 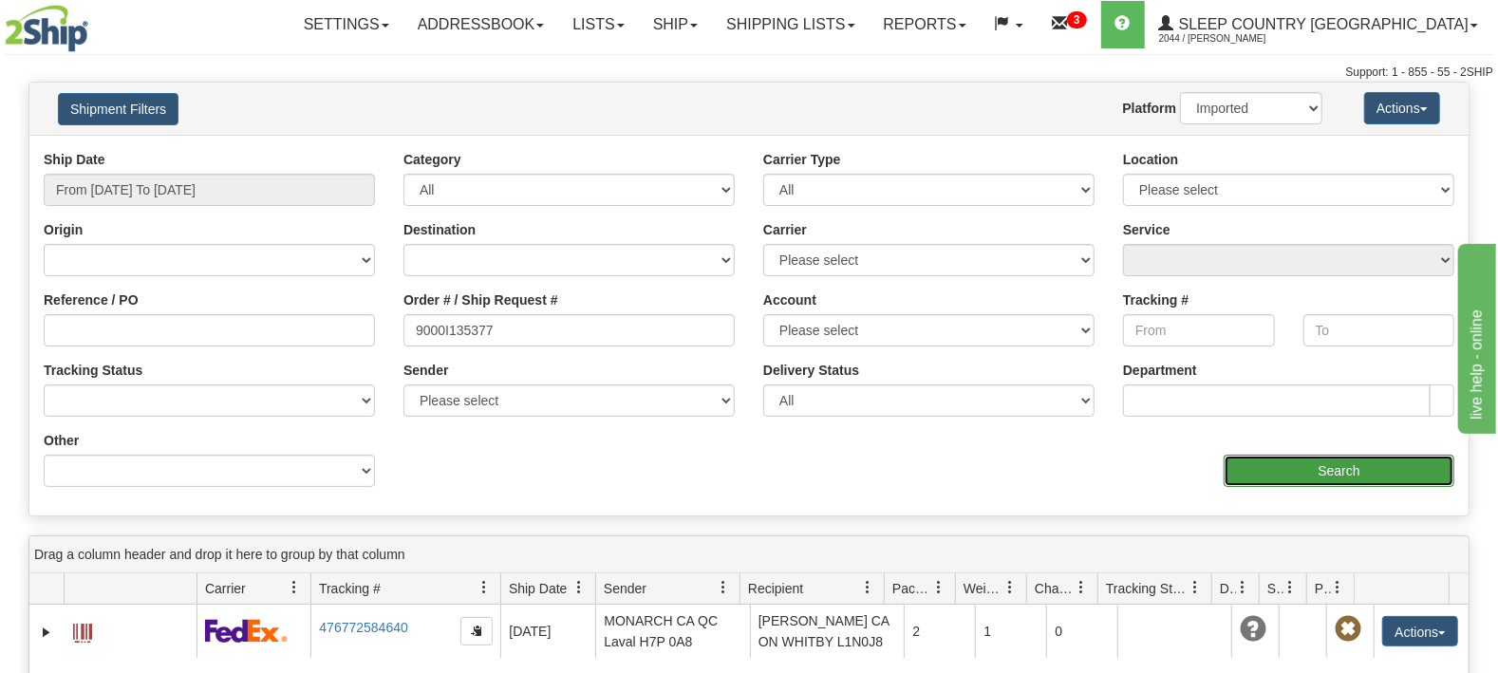 What do you see at coordinates (1275, 589) in the screenshot?
I see `span: Shipment Issues` at bounding box center [1275, 589].